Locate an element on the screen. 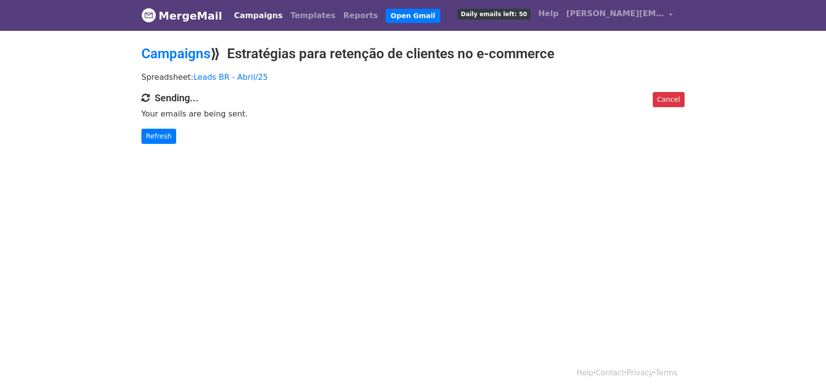 The image size is (826, 392). span: Daily emails left: 50 is located at coordinates (494, 14).